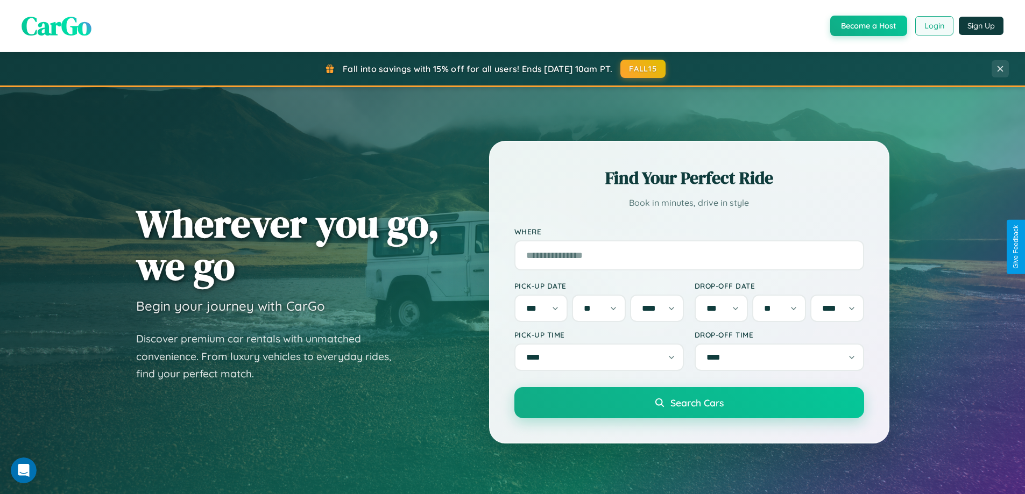 The height and width of the screenshot is (494, 1025). What do you see at coordinates (689, 231) in the screenshot?
I see `label: Where` at bounding box center [689, 231].